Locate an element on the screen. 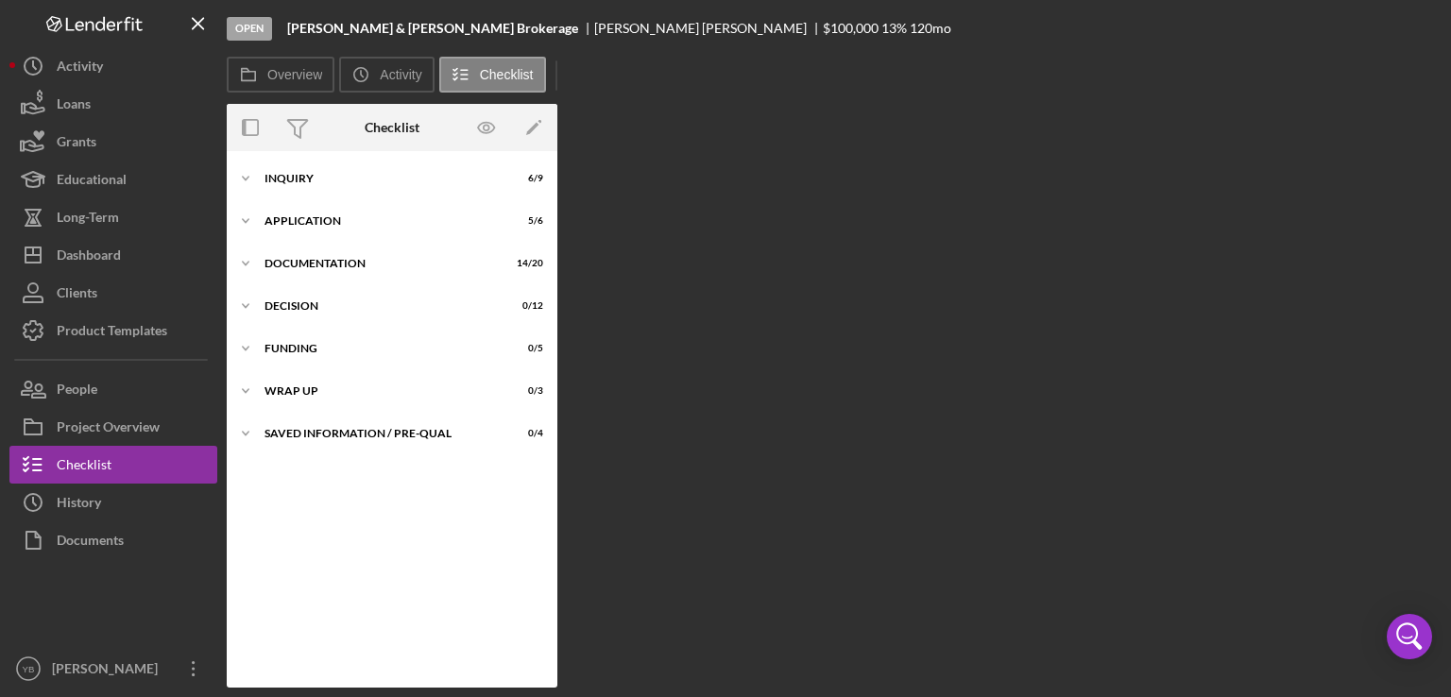 This screenshot has height=697, width=1451. div: 120 mo is located at coordinates (930, 28).